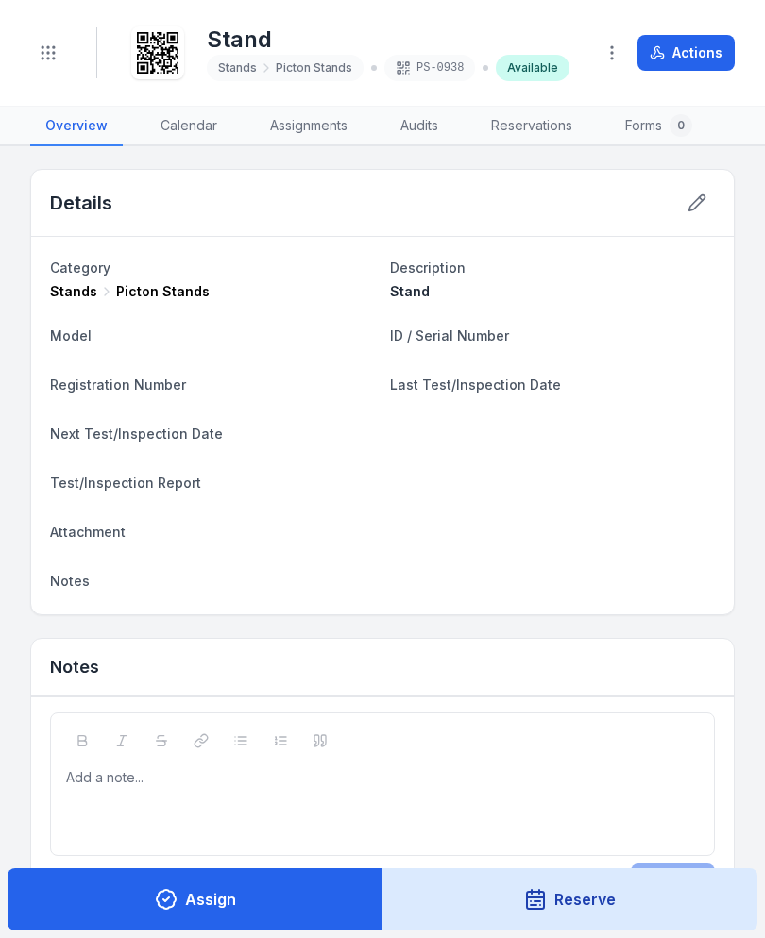  Describe the element at coordinates (189, 126) in the screenshot. I see `a: Calendar` at that location.